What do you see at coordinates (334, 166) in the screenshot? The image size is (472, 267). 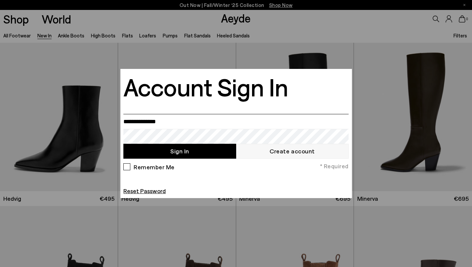 I see `span: * Required` at bounding box center [334, 166].